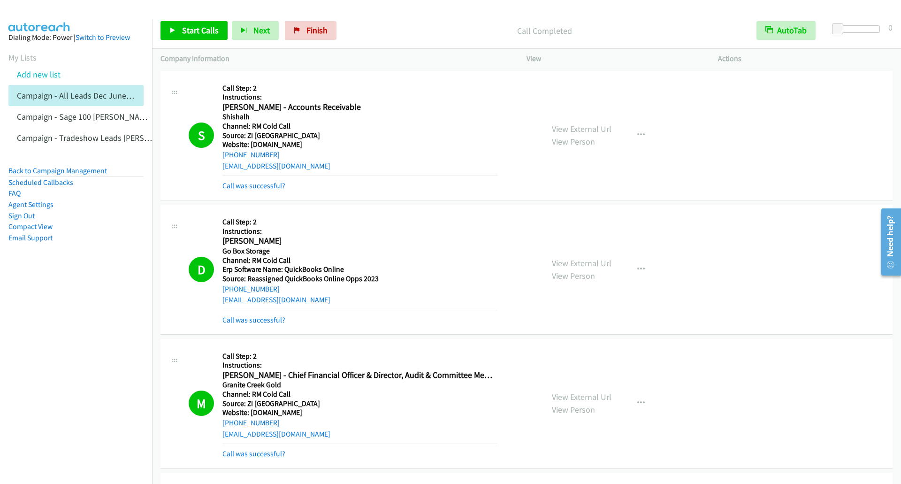 Image resolution: width=901 pixels, height=484 pixels. What do you see at coordinates (38, 74) in the screenshot?
I see `a: Add new list` at bounding box center [38, 74].